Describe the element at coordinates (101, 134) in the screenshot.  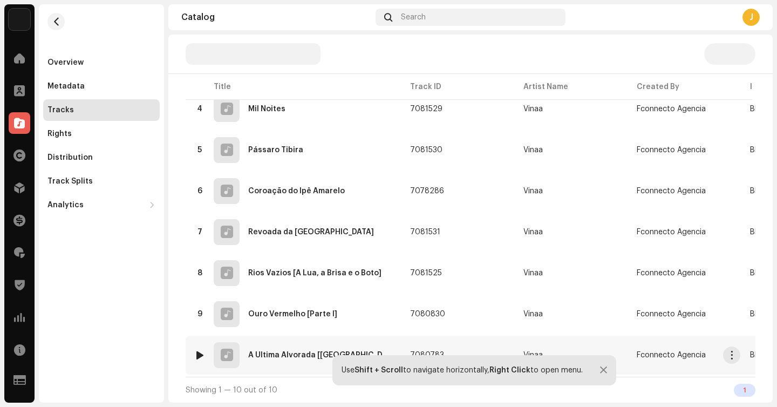
I see `re-m-nav-item: Rights` at that location.